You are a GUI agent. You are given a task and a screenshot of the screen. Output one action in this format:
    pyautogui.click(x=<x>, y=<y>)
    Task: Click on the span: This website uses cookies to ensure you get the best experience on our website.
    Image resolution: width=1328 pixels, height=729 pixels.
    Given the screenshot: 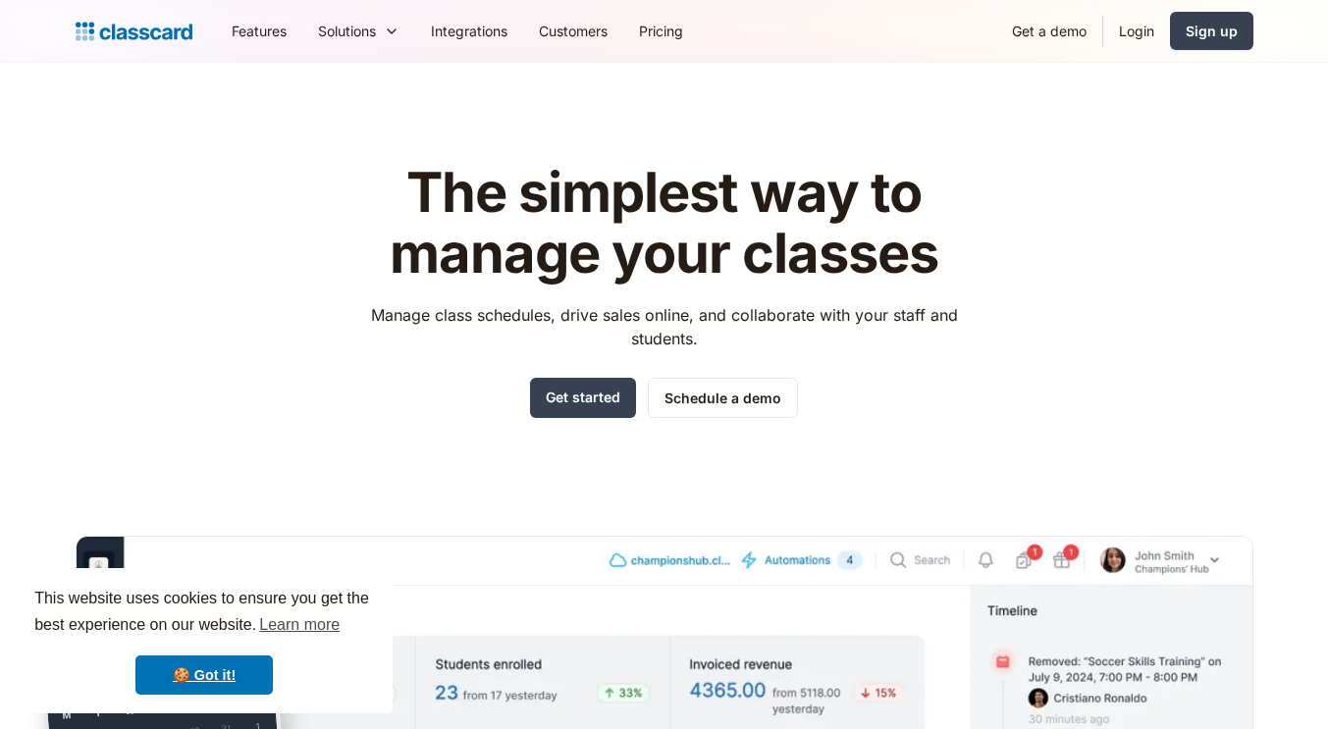 What is the action you would take?
    pyautogui.click(x=204, y=614)
    